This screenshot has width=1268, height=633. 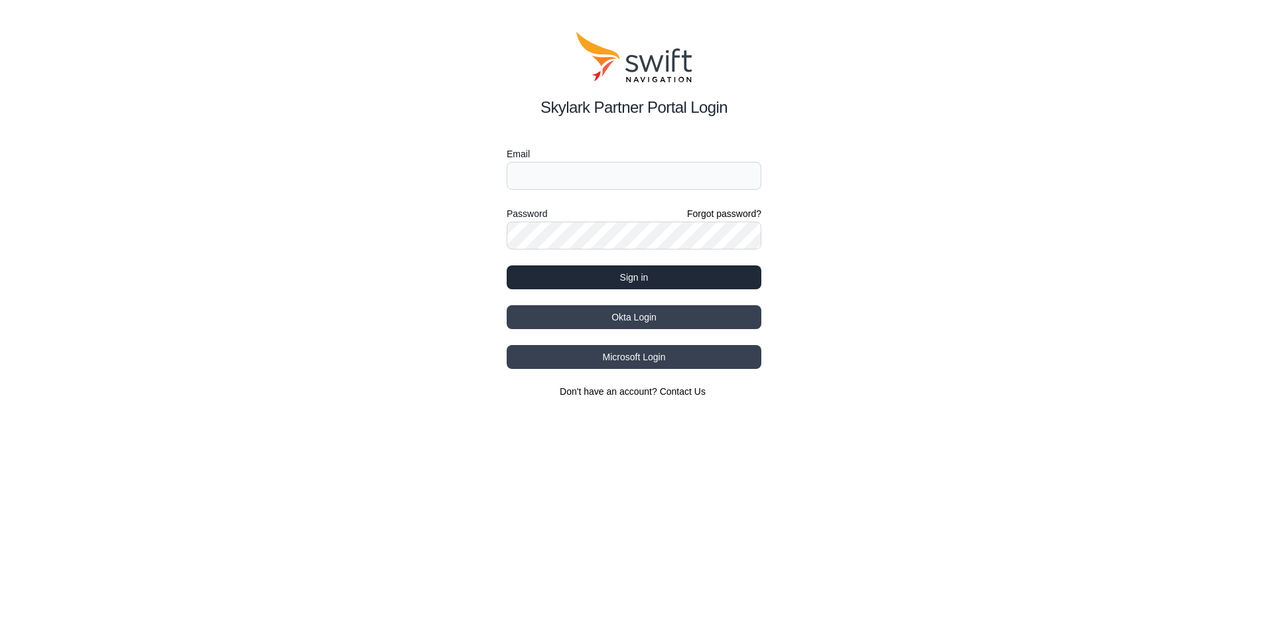 What do you see at coordinates (527, 214) in the screenshot?
I see `label: Password` at bounding box center [527, 214].